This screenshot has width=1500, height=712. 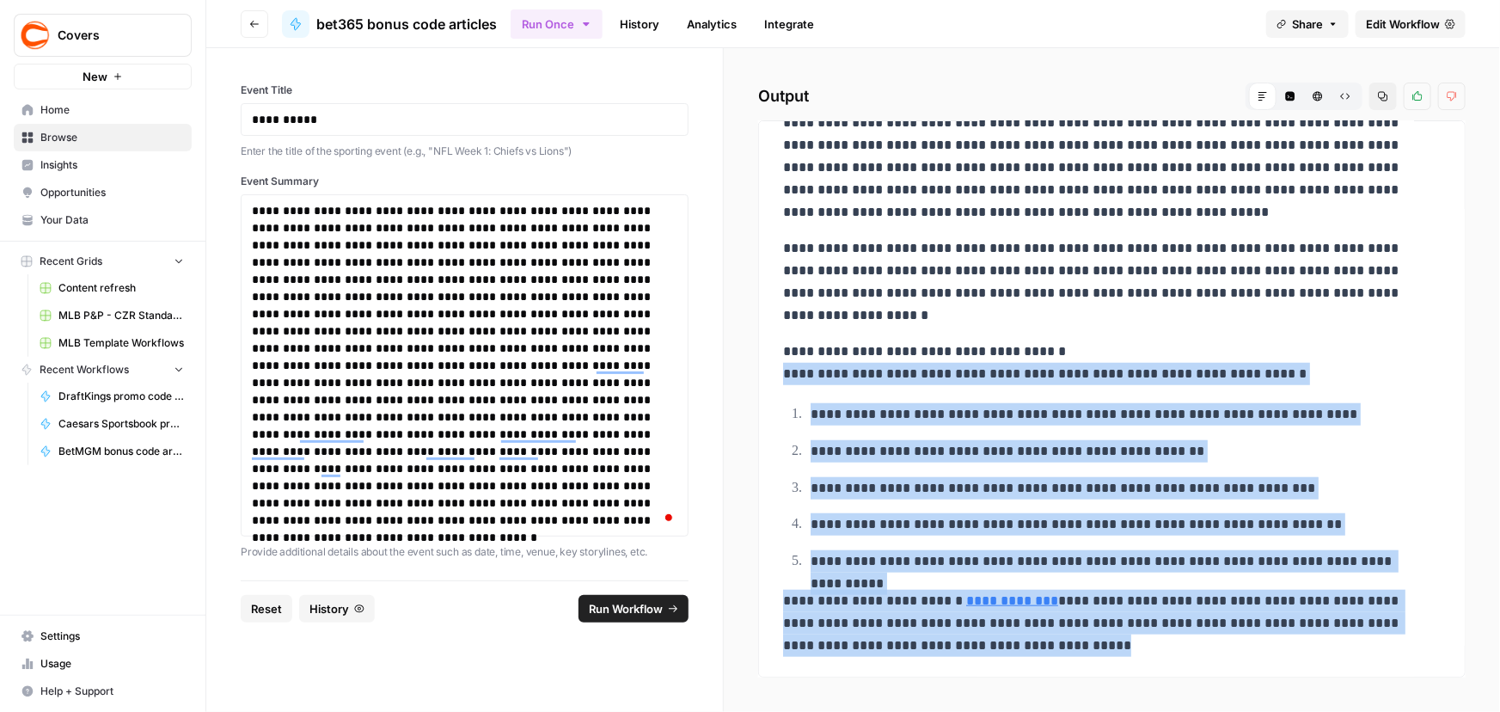 I want to click on span: Covers, so click(x=109, y=35).